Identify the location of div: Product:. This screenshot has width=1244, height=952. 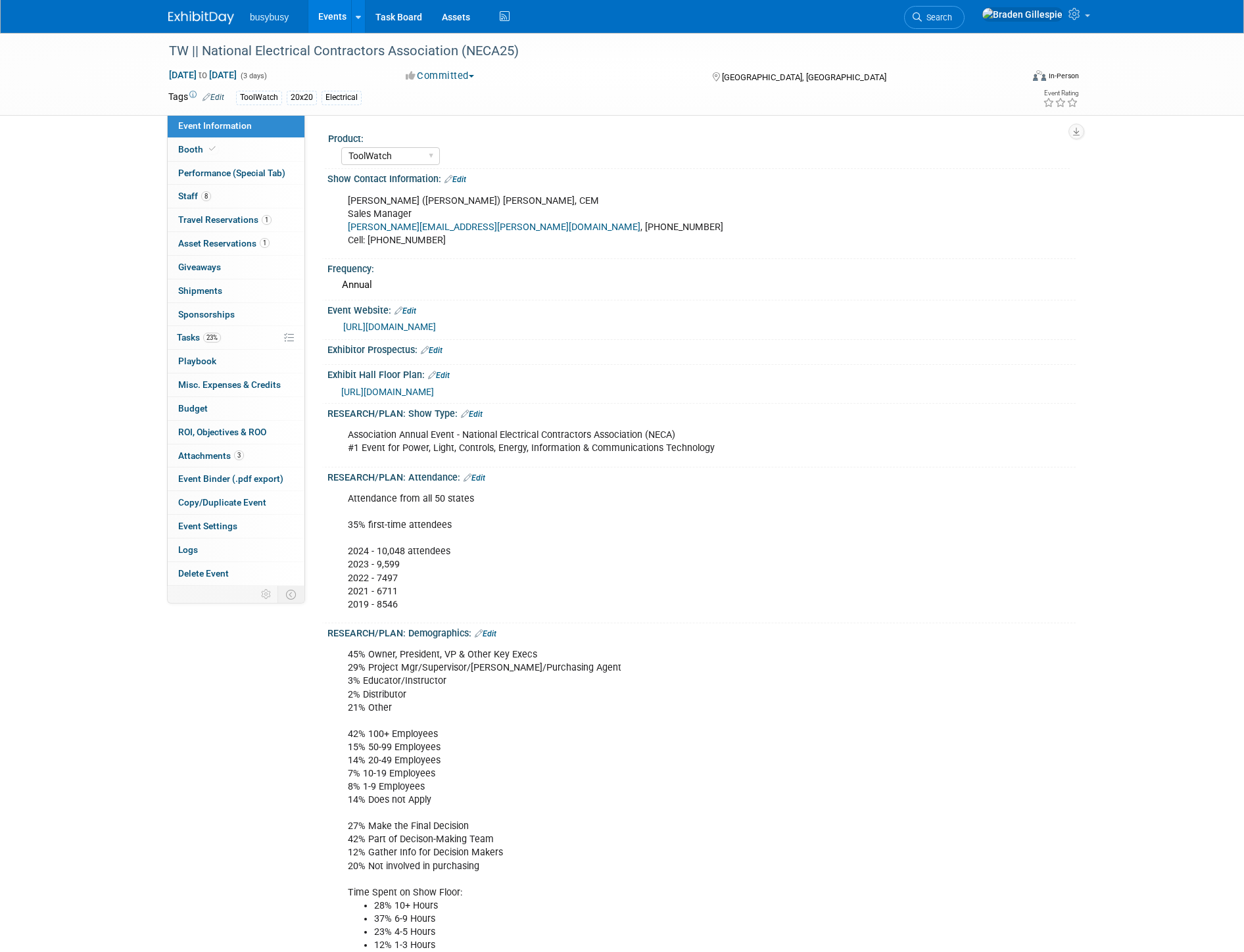
(699, 137).